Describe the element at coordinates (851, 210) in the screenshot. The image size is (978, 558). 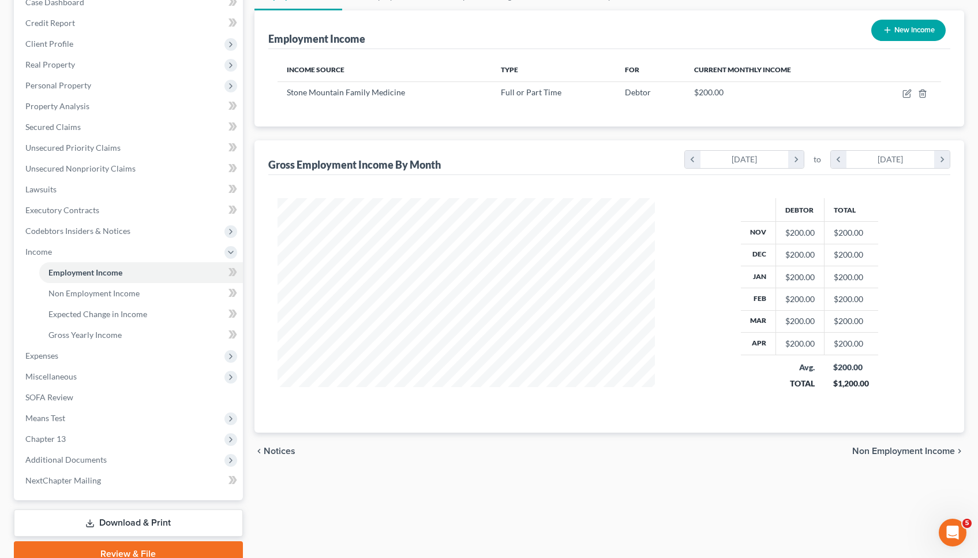
I see `th: Total` at that location.